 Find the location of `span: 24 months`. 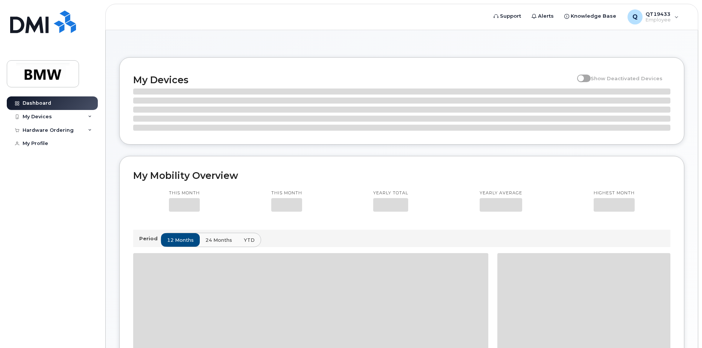

span: 24 months is located at coordinates (219, 240).